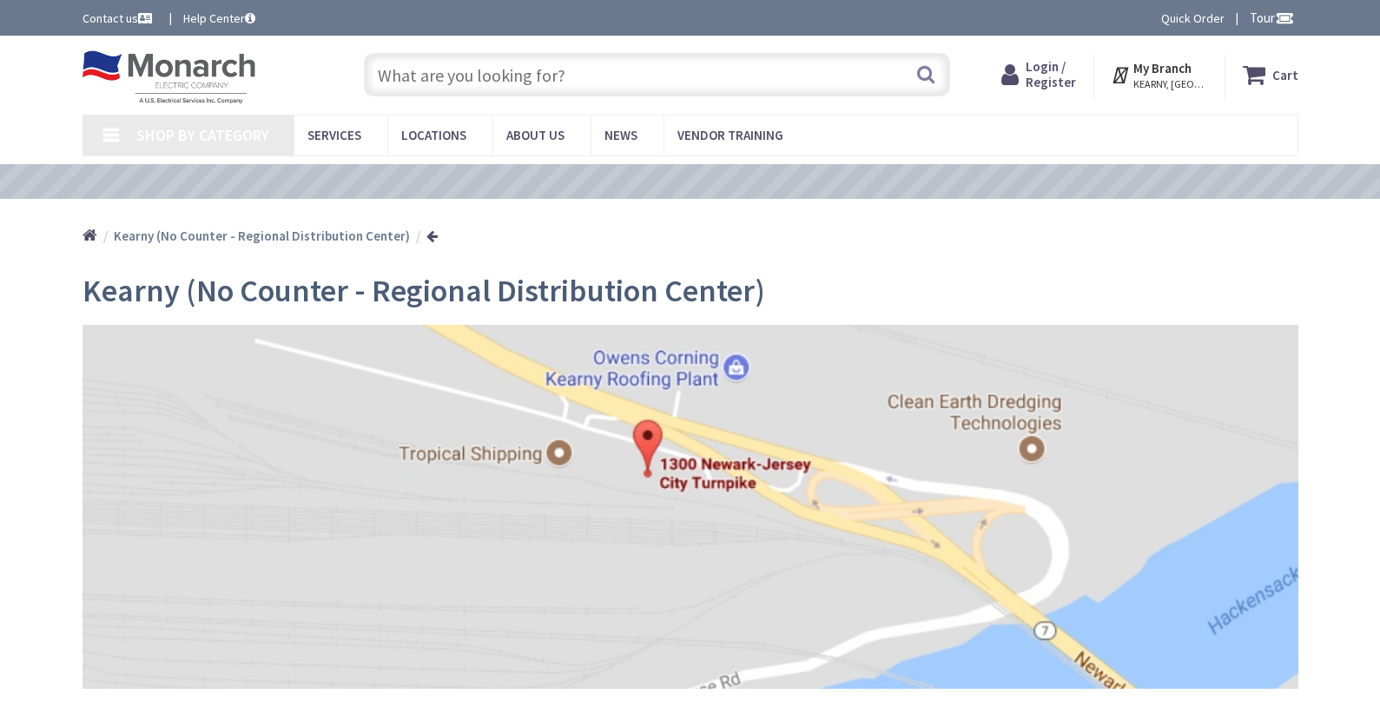 The image size is (1380, 707). Describe the element at coordinates (1285, 75) in the screenshot. I see `strong: Cart` at that location.